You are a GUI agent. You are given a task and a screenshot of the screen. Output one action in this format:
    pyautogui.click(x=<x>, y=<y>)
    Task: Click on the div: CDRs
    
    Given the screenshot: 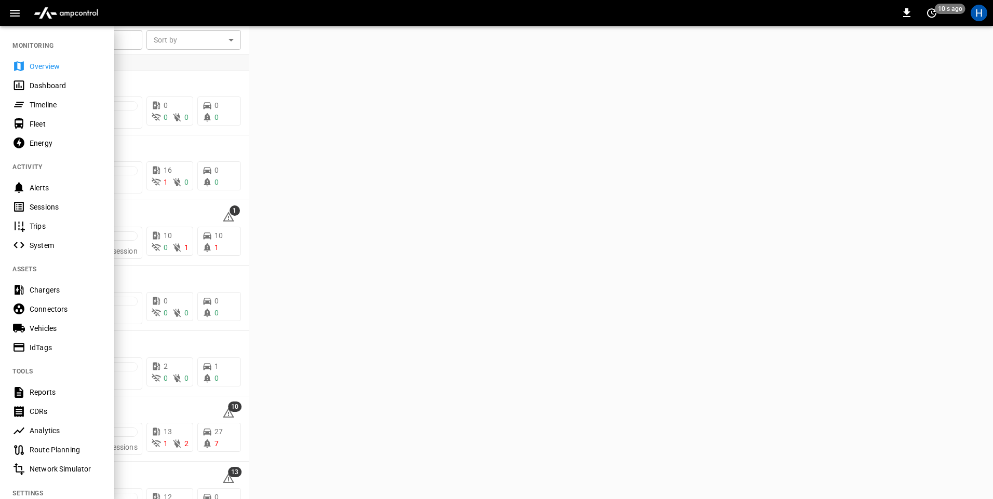 What is the action you would take?
    pyautogui.click(x=65, y=412)
    